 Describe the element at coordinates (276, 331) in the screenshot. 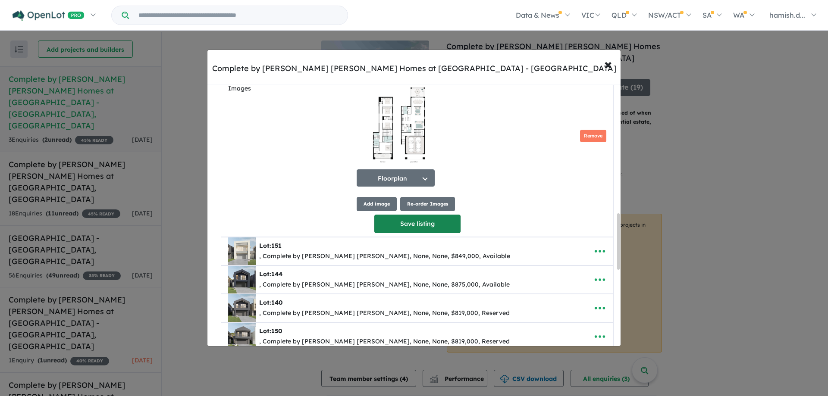

I see `span: 150` at that location.